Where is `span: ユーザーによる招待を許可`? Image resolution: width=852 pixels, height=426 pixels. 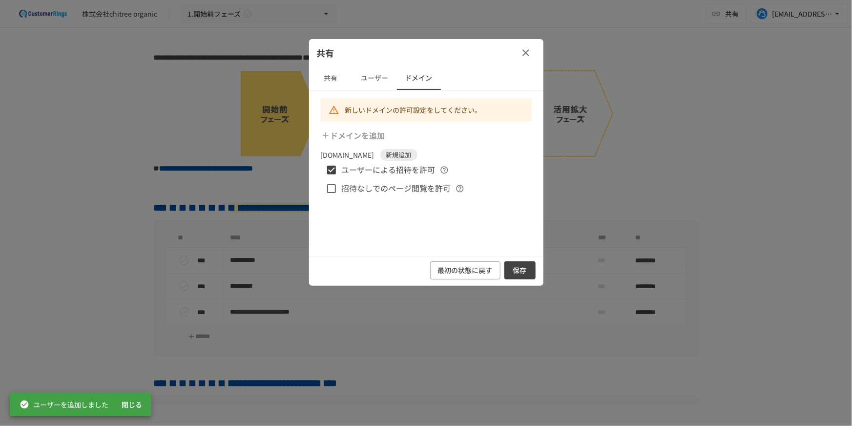 span: ユーザーによる招待を許可 is located at coordinates (389, 170).